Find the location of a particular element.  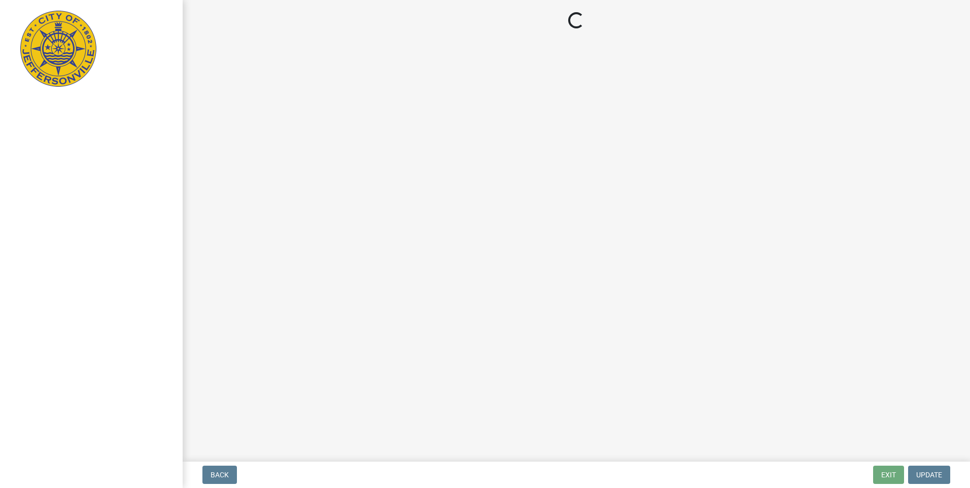

span: Update is located at coordinates (929, 475).